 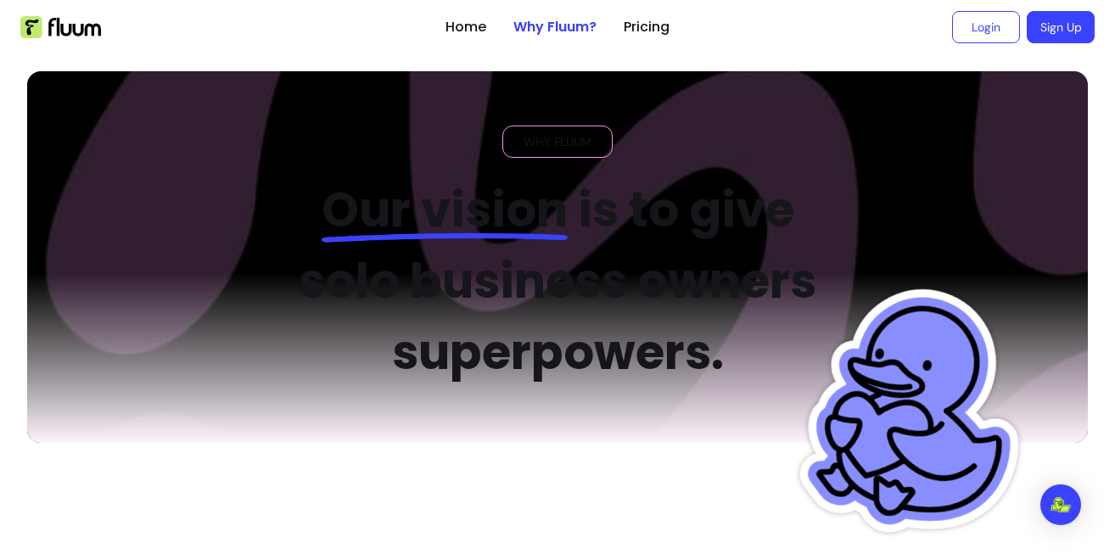 What do you see at coordinates (557, 282) in the screenshot?
I see `h2: is to give solo business owners superpowers.` at bounding box center [557, 282].